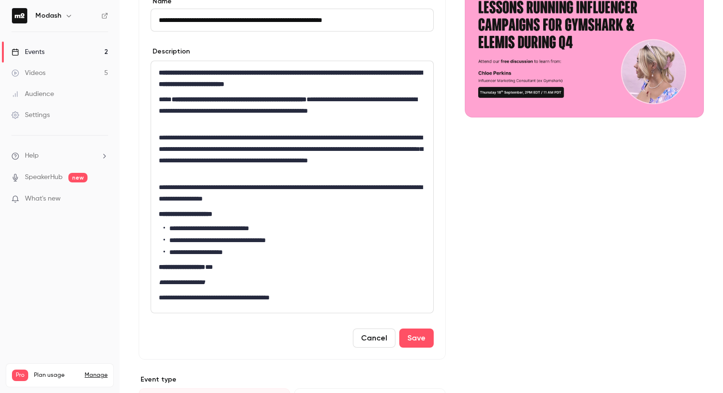 The image size is (723, 393). I want to click on div: Audience, so click(33, 94).